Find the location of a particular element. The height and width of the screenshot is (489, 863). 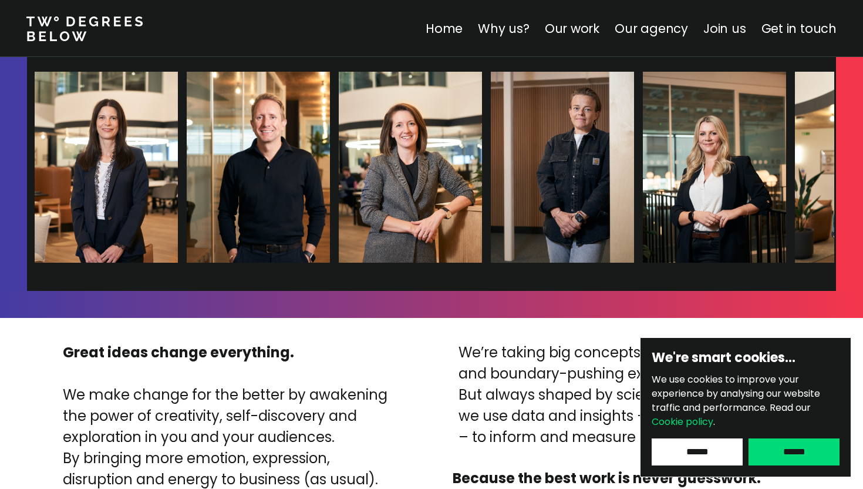

img: James is located at coordinates (200, 167).